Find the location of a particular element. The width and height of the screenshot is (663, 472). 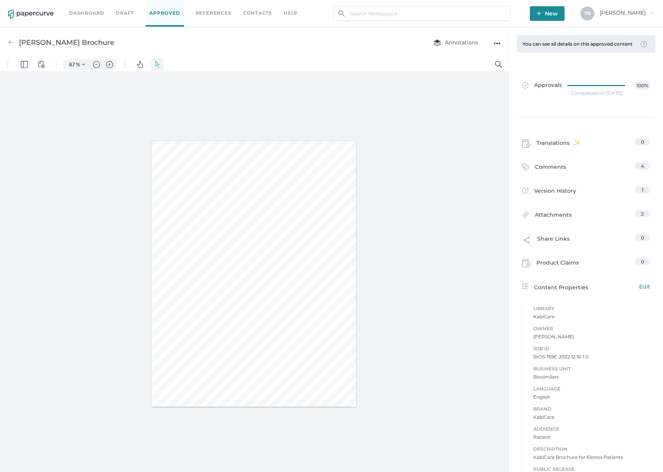

img: approved-grey.341b8de9.svg is located at coordinates (525, 85).